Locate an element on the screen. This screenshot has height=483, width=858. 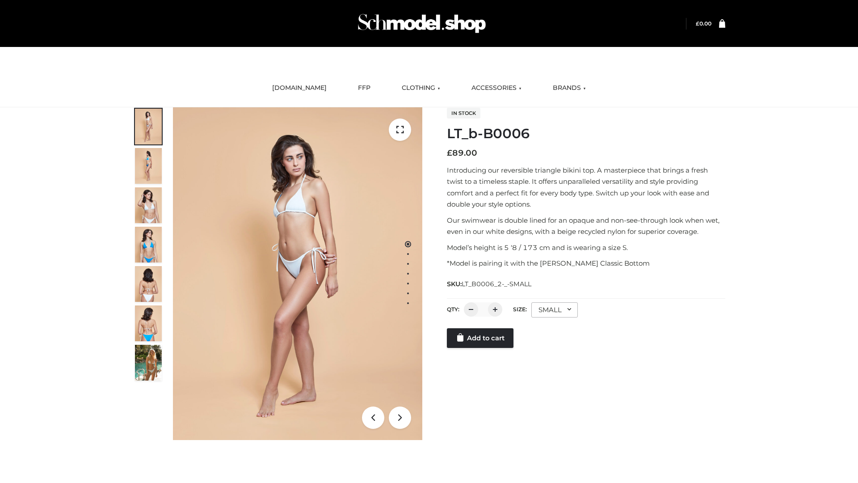
label: QTY: is located at coordinates (453, 309).